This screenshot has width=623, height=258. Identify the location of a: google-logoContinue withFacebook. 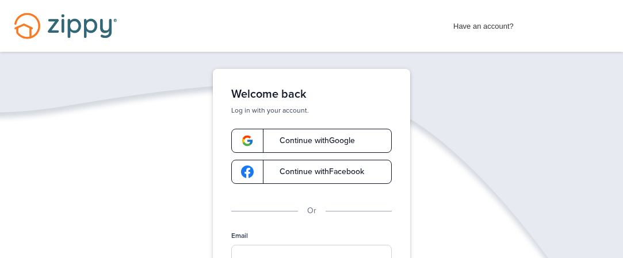
(311, 172).